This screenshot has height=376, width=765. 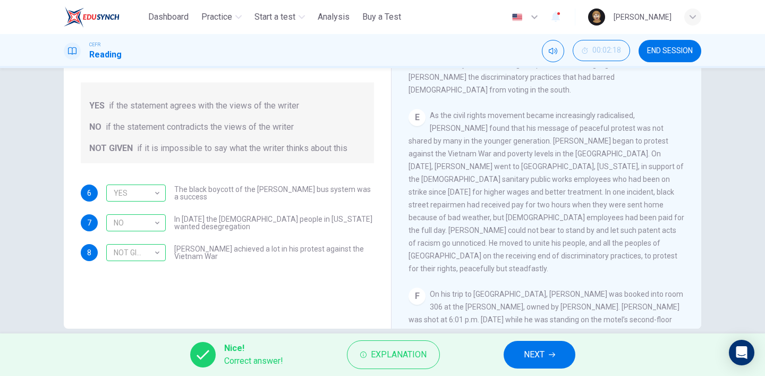 What do you see at coordinates (742, 352) in the screenshot?
I see `div: Open Intercom Messenger` at bounding box center [742, 352].